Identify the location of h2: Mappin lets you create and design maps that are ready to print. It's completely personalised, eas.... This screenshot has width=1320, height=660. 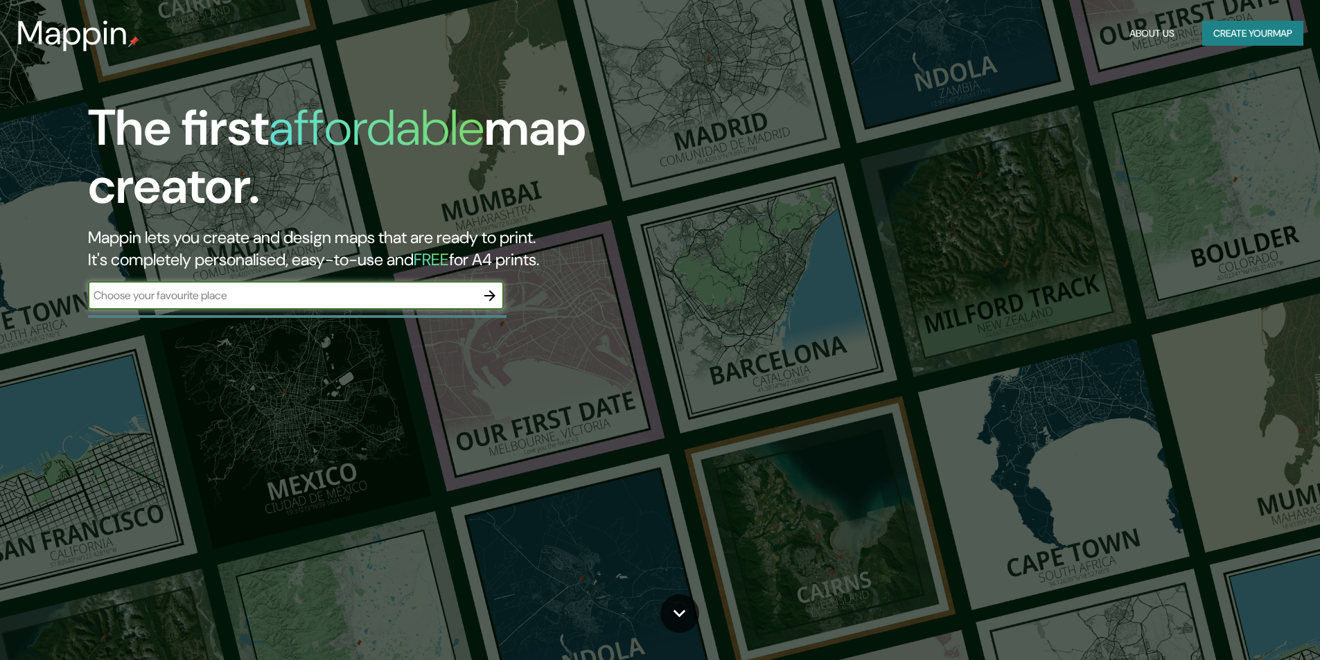
(418, 249).